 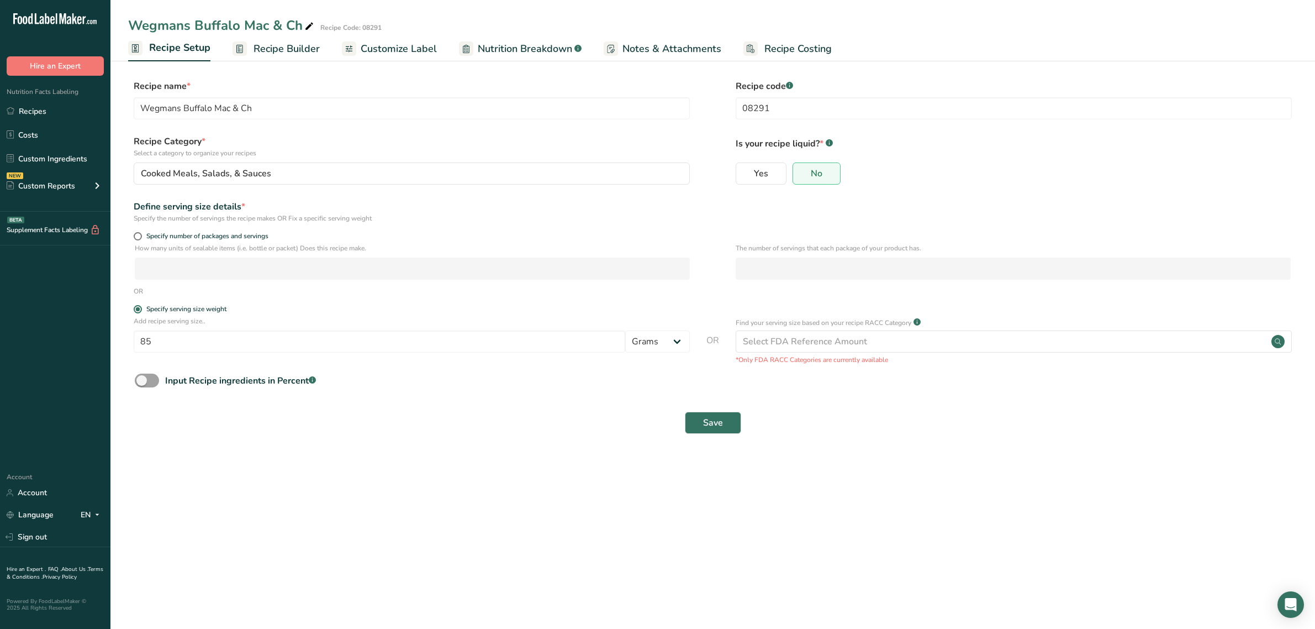 I want to click on a: FAQ ., so click(x=55, y=569).